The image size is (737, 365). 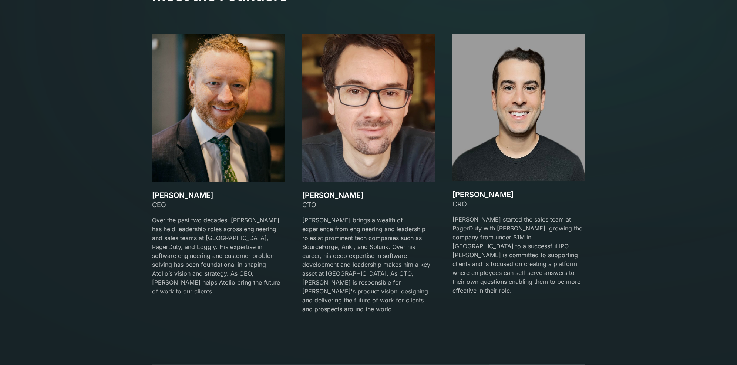 What do you see at coordinates (719, 347) in the screenshot?
I see `div: Chat Widget` at bounding box center [719, 347].